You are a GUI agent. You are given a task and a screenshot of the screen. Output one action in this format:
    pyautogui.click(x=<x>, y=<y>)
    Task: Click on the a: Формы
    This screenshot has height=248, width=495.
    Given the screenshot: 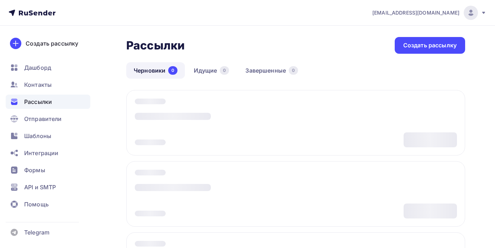 What is the action you would take?
    pyautogui.click(x=48, y=170)
    